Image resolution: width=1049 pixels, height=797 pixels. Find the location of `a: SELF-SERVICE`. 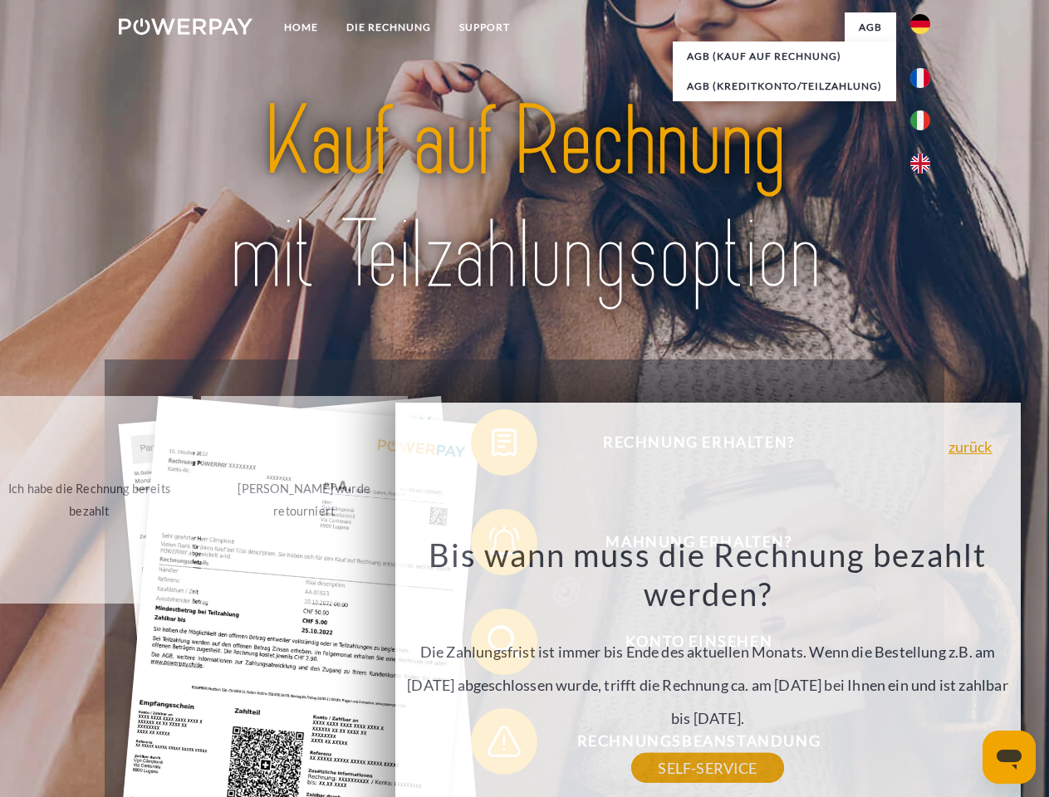

a: SELF-SERVICE is located at coordinates (707, 768).